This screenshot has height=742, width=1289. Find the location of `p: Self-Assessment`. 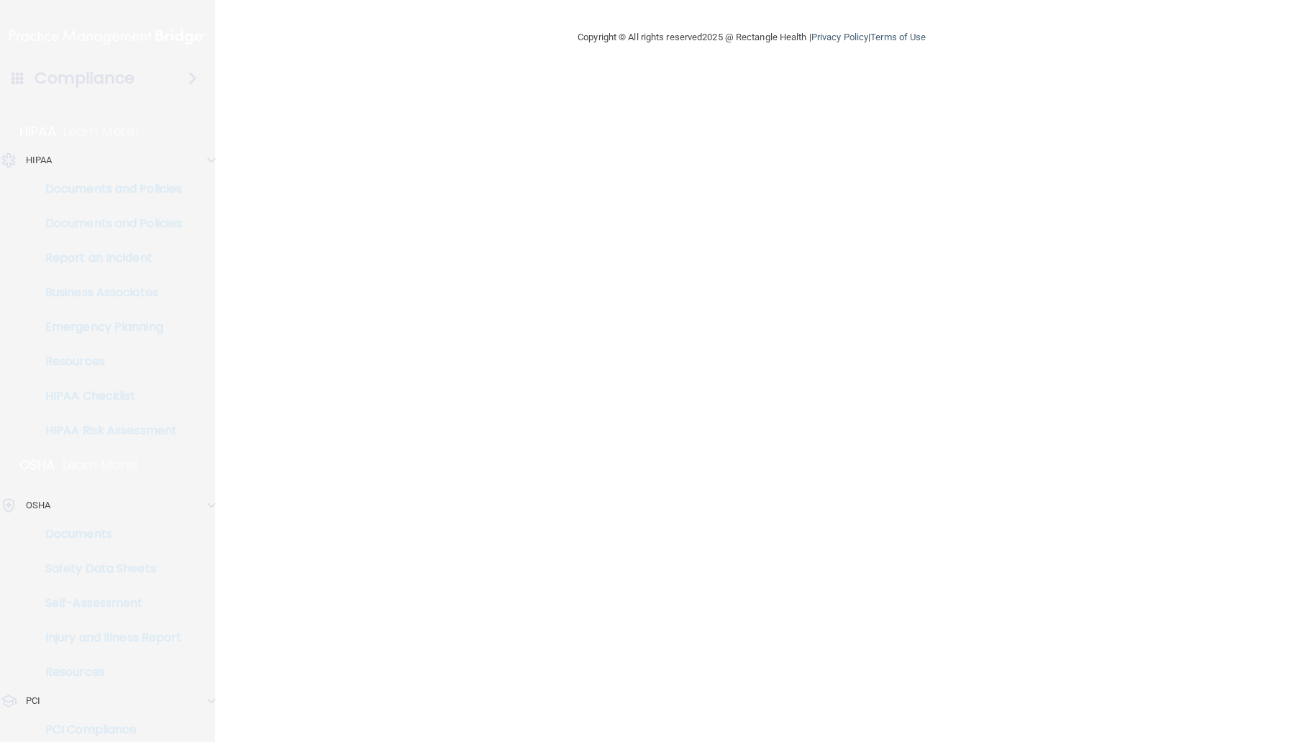

p: Self-Assessment is located at coordinates (107, 603).